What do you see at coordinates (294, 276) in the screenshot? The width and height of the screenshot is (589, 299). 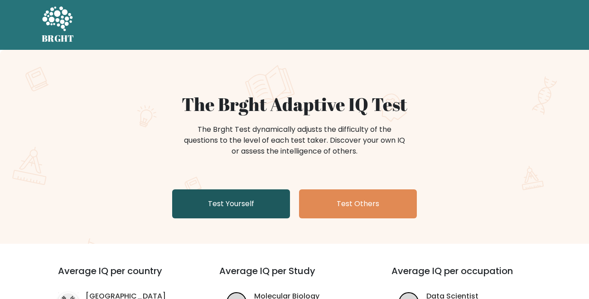 I see `h3: Average IQ per Study` at bounding box center [294, 276].